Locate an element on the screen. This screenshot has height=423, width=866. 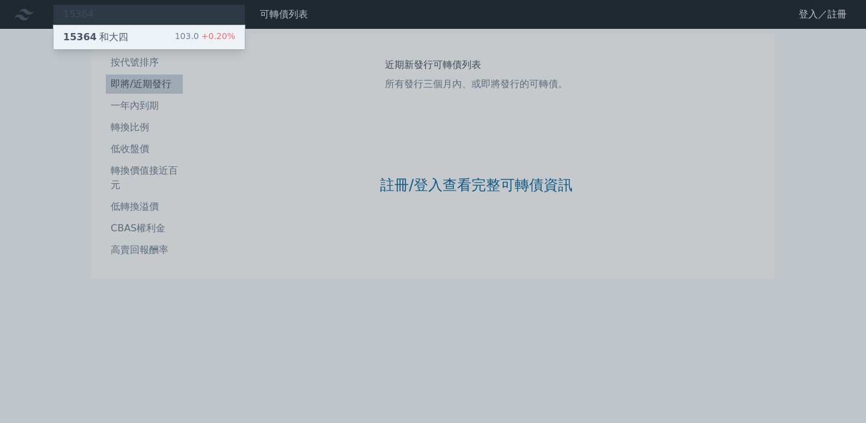
span: 15364 is located at coordinates (80, 37).